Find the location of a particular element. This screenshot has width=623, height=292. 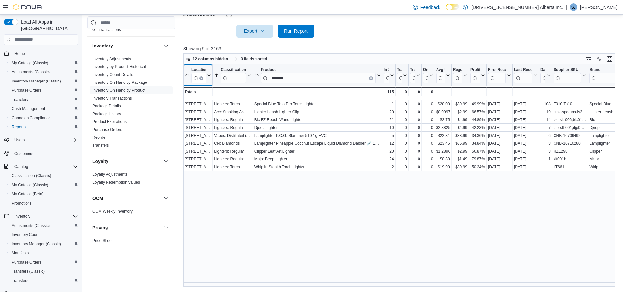

button: Promotions is located at coordinates (44, 204).